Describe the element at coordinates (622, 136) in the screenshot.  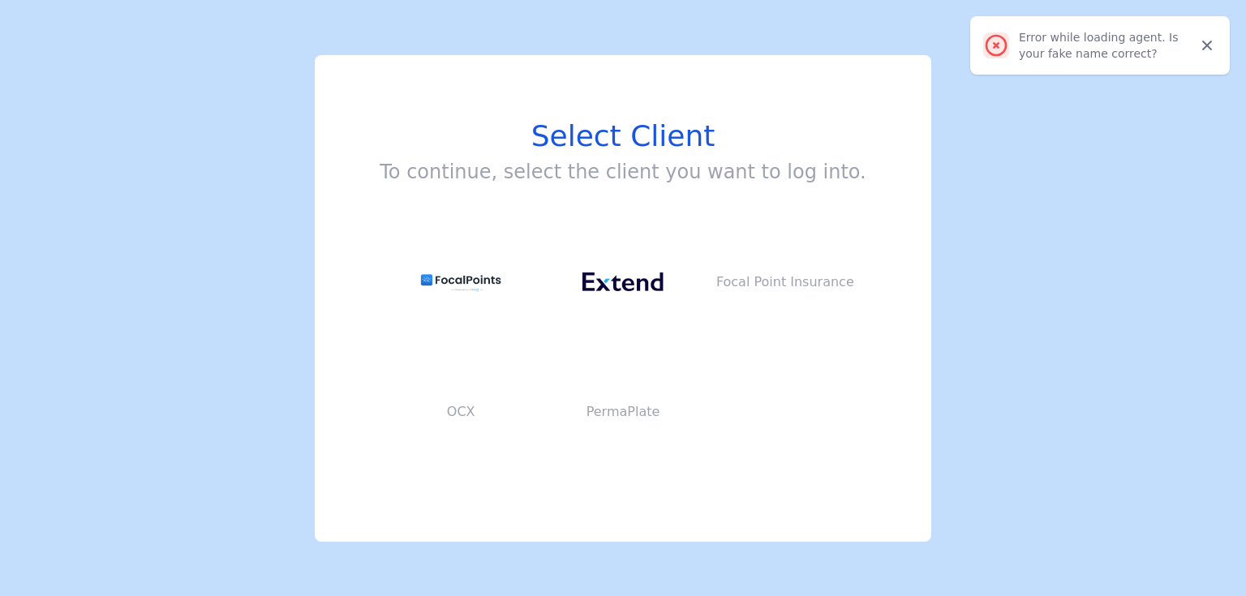
I see `h1: Select Client` at that location.